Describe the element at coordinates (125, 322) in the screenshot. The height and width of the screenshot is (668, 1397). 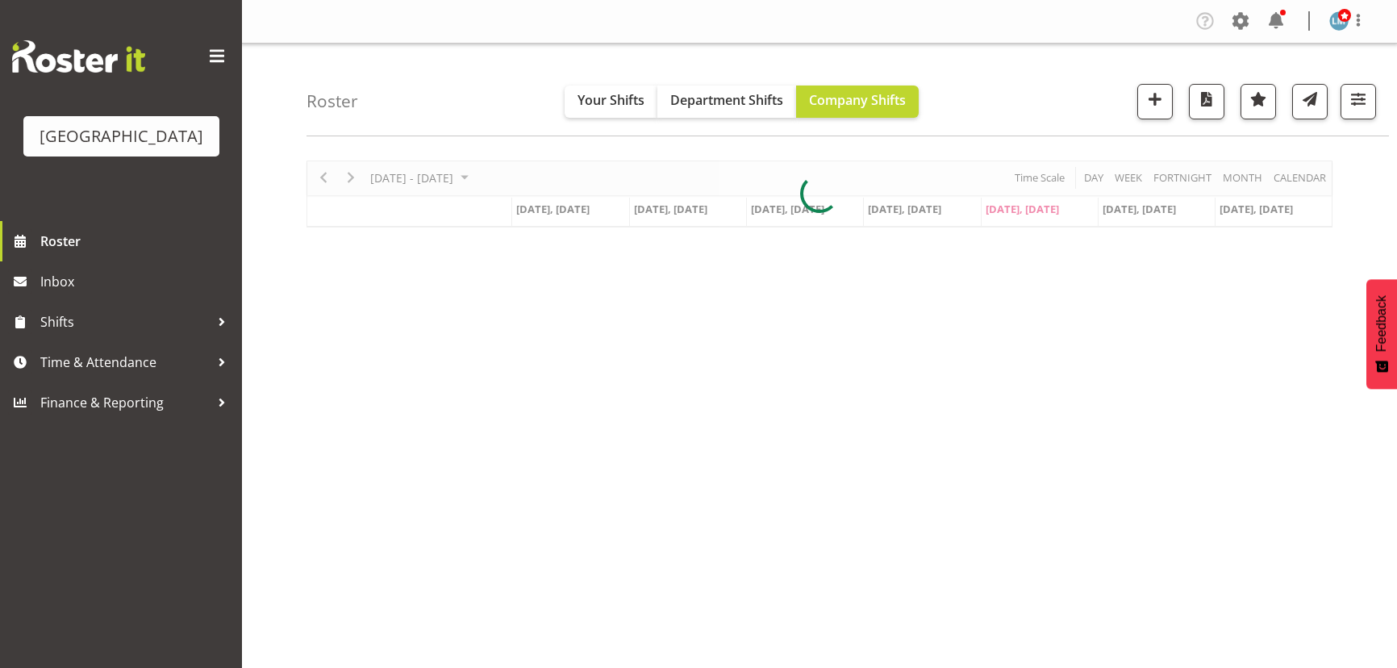
I see `span: Shifts` at that location.